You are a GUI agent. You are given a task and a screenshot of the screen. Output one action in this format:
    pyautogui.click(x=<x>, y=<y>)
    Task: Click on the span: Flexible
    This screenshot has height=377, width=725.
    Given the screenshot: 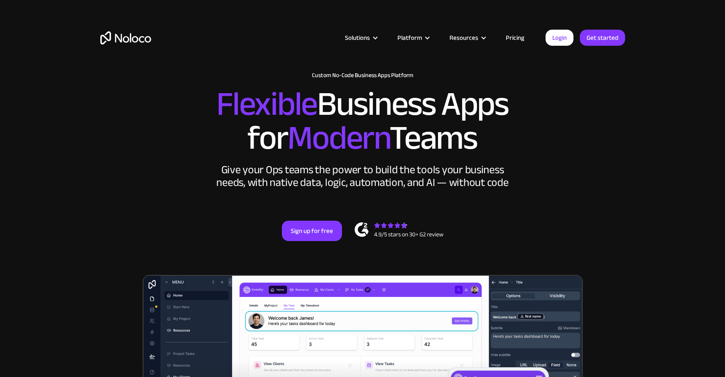 What is the action you would take?
    pyautogui.click(x=267, y=104)
    